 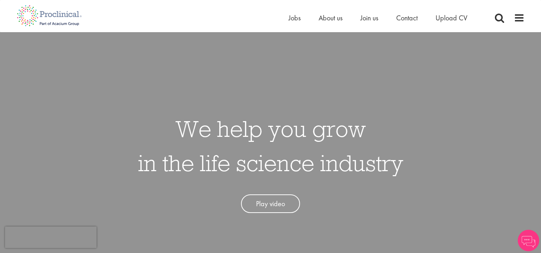 I want to click on span: Upload CV, so click(x=451, y=18).